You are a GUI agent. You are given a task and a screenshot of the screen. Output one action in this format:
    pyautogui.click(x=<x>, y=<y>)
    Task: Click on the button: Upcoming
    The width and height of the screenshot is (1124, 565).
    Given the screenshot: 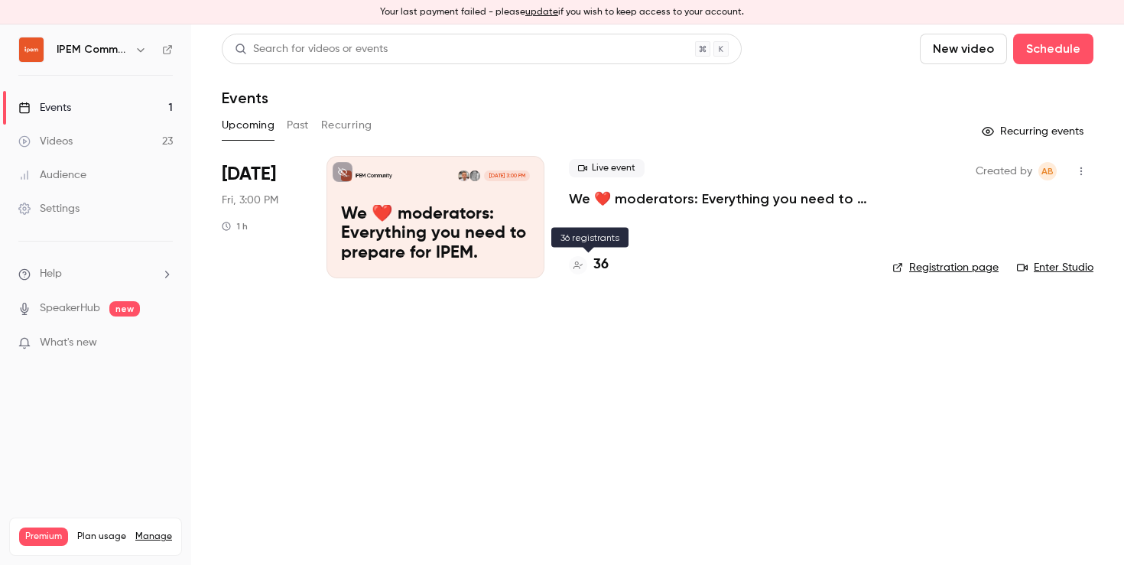 What is the action you would take?
    pyautogui.click(x=248, y=125)
    